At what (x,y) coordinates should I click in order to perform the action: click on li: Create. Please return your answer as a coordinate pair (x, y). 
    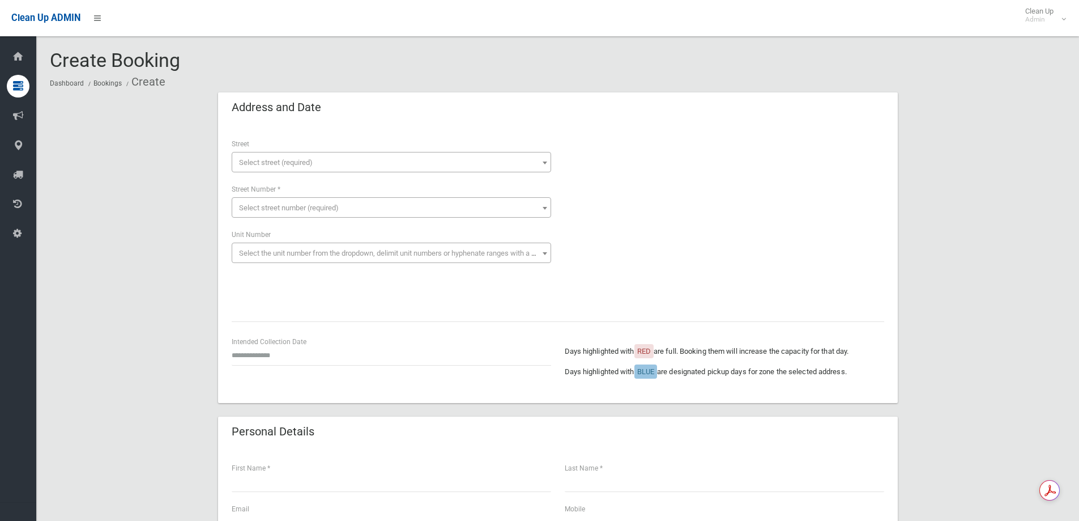
    Looking at the image, I should click on (144, 82).